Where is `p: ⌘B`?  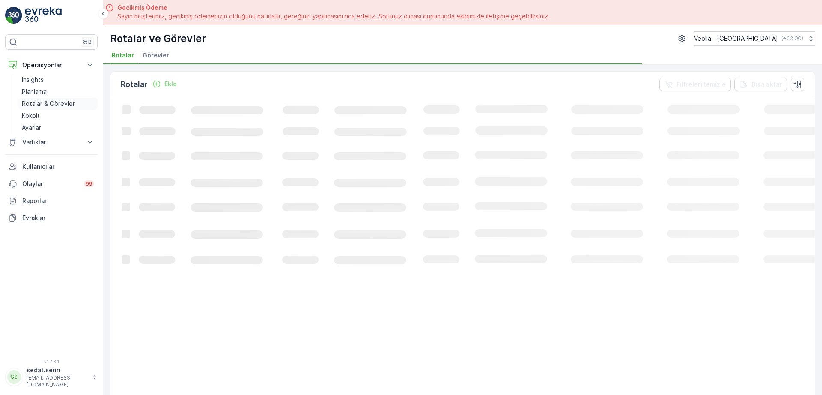
p: ⌘B is located at coordinates (87, 42).